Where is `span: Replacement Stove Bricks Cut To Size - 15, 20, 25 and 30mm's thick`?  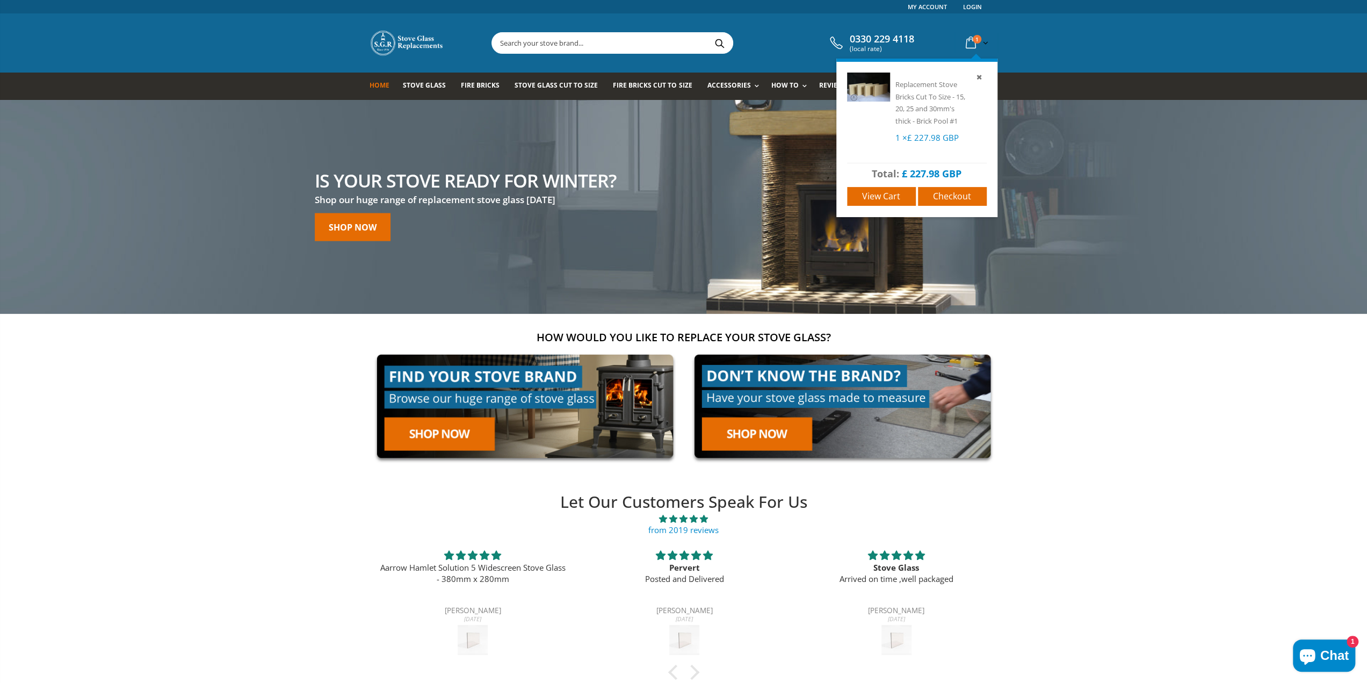
span: Replacement Stove Bricks Cut To Size - 15, 20, 25 and 30mm's thick is located at coordinates (930, 103).